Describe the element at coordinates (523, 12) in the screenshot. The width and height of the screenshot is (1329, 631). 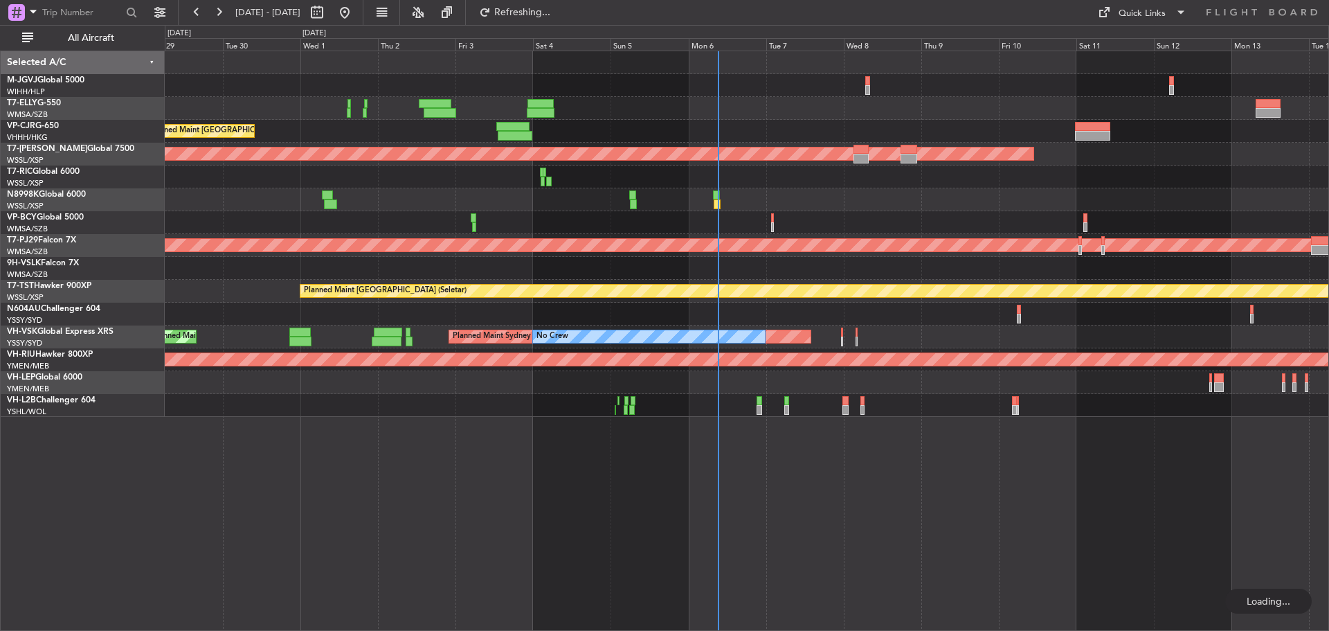
I see `span: Refreshing...` at that location.